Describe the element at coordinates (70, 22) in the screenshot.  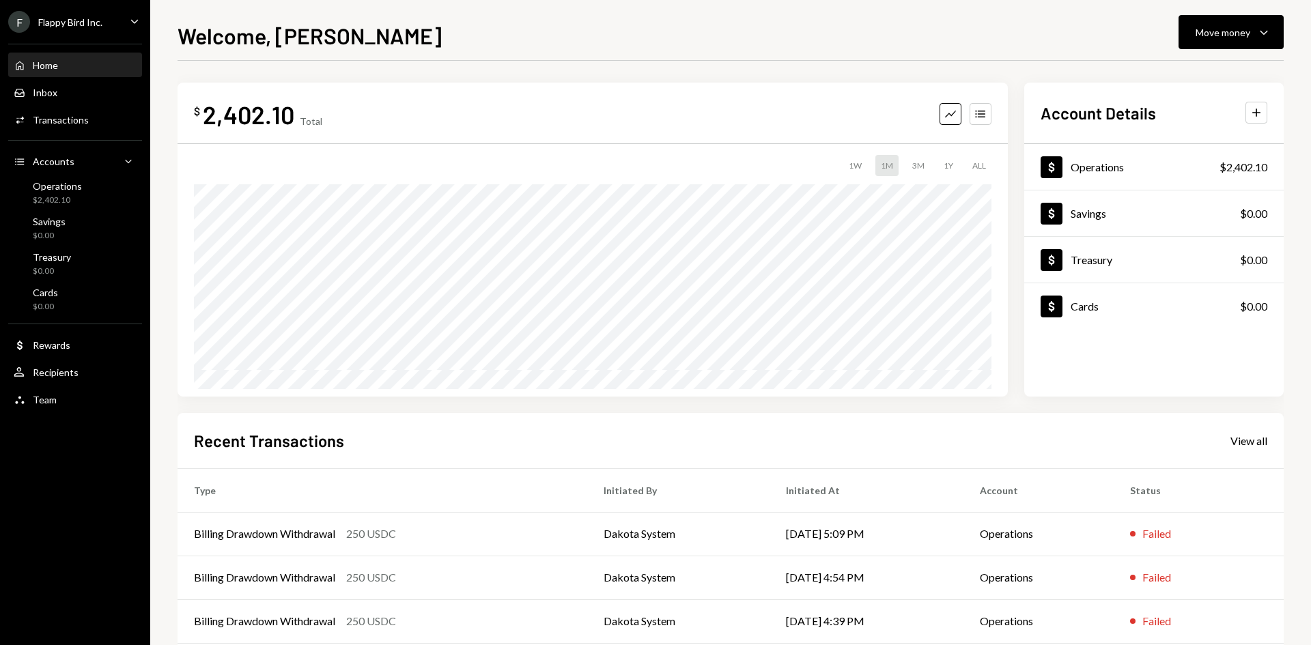
I see `div: Flappy Bird Inc.` at that location.